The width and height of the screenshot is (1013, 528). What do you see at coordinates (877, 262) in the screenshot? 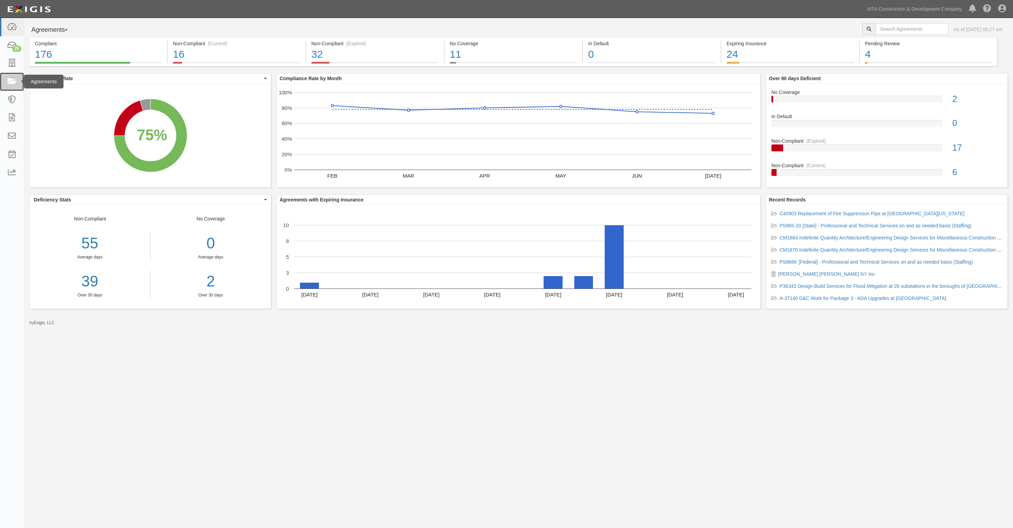
I see `a: PS866K [Federal] - Professional and Technical Services on and as needed basis (Staffing)` at bounding box center [877, 262].